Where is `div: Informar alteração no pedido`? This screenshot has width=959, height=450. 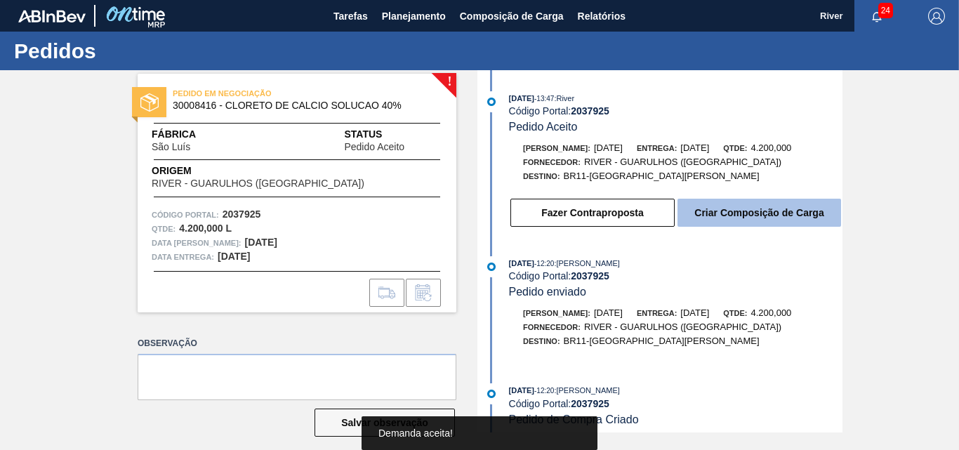 div: Informar alteração no pedido is located at coordinates (423, 293).